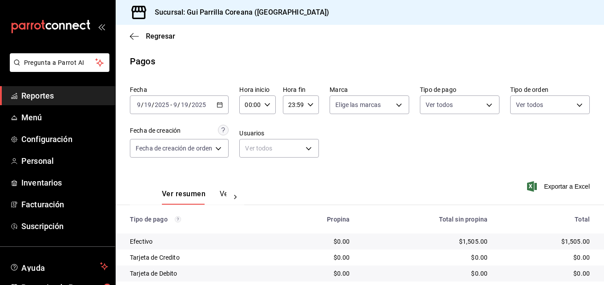 This screenshot has height=285, width=604. Describe the element at coordinates (60, 63) in the screenshot. I see `span: Pregunta a Parrot AI` at that location.